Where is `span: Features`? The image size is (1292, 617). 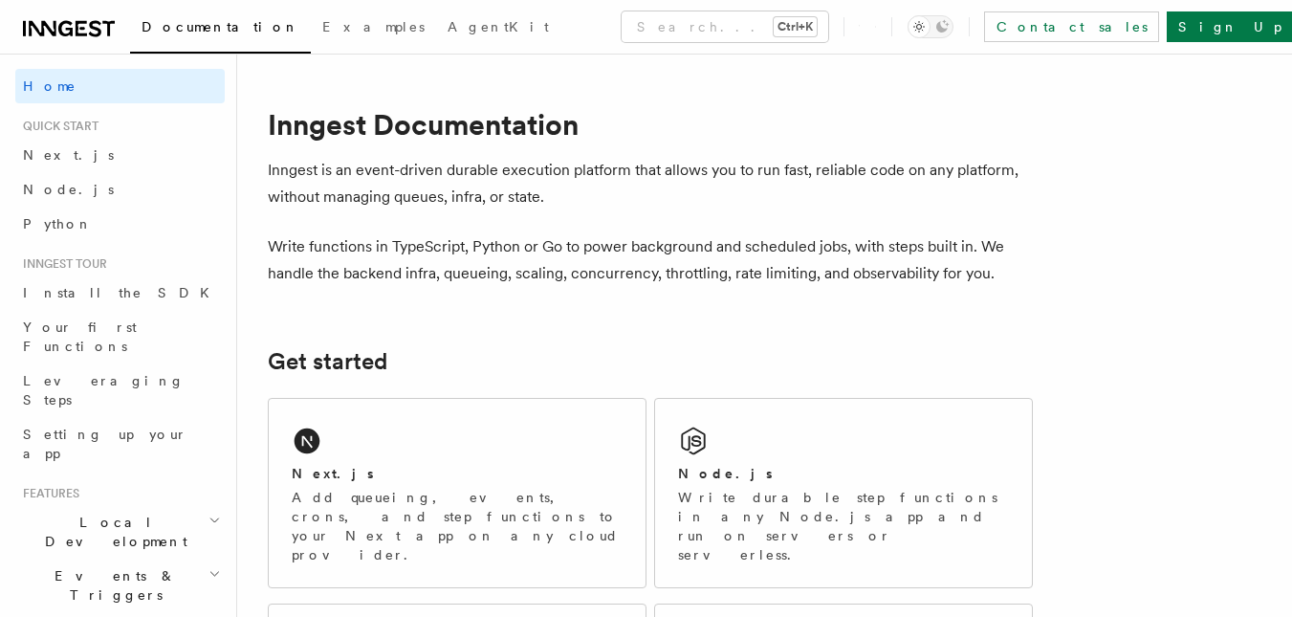
span: Features is located at coordinates (47, 493).